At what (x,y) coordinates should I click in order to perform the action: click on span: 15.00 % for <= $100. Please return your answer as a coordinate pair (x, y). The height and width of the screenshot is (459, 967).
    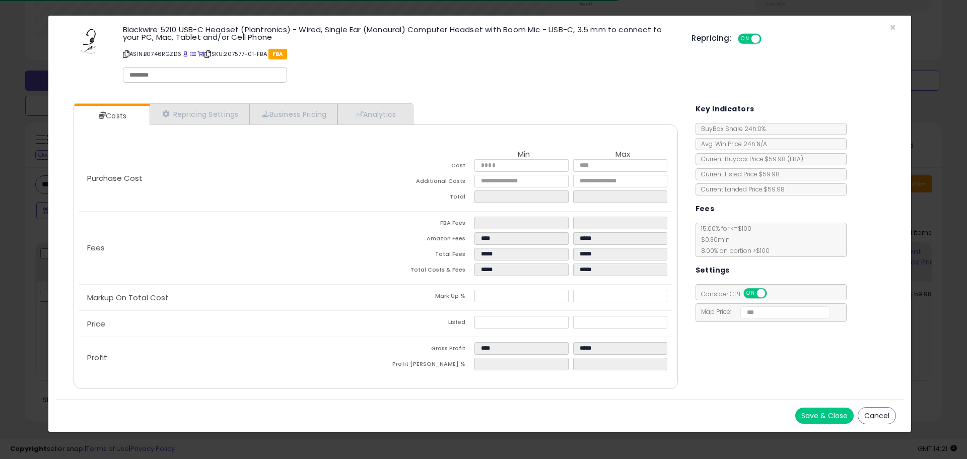
    Looking at the image, I should click on (733, 239).